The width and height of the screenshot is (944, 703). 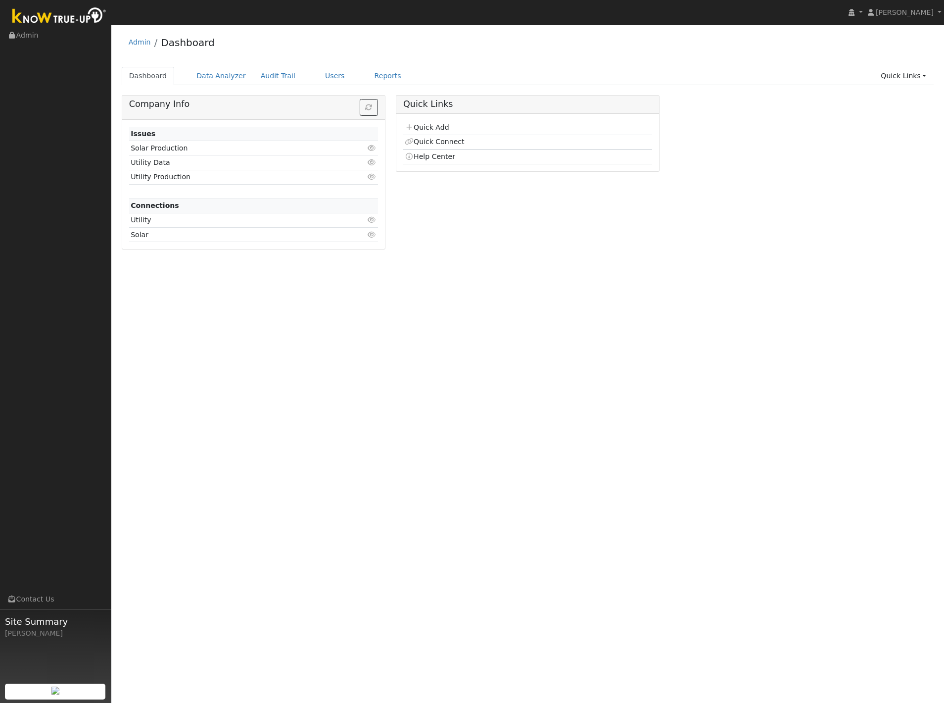 I want to click on td: Utility Data, so click(x=234, y=162).